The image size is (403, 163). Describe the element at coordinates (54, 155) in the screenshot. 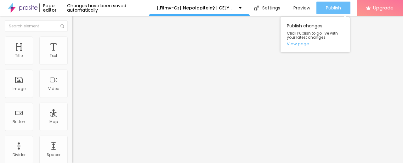

I see `div: Spacer` at that location.